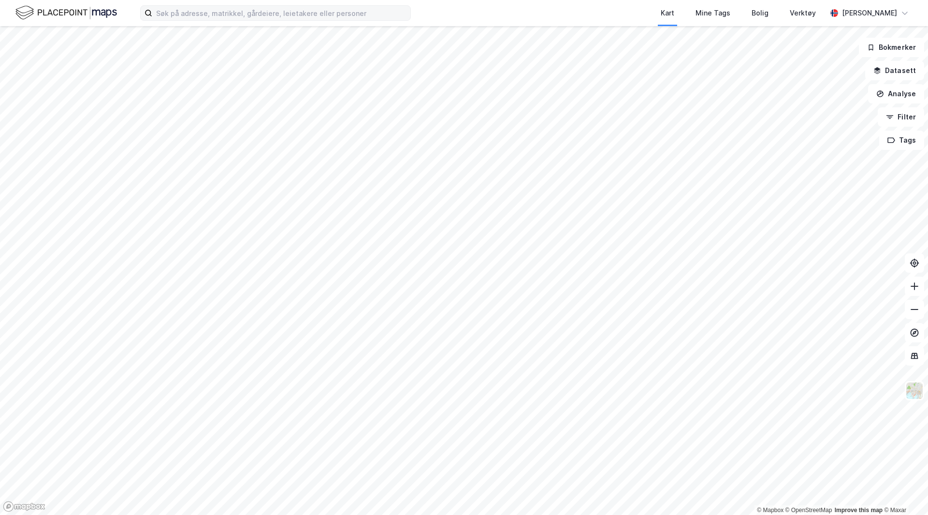  I want to click on a: Improve this map, so click(859, 510).